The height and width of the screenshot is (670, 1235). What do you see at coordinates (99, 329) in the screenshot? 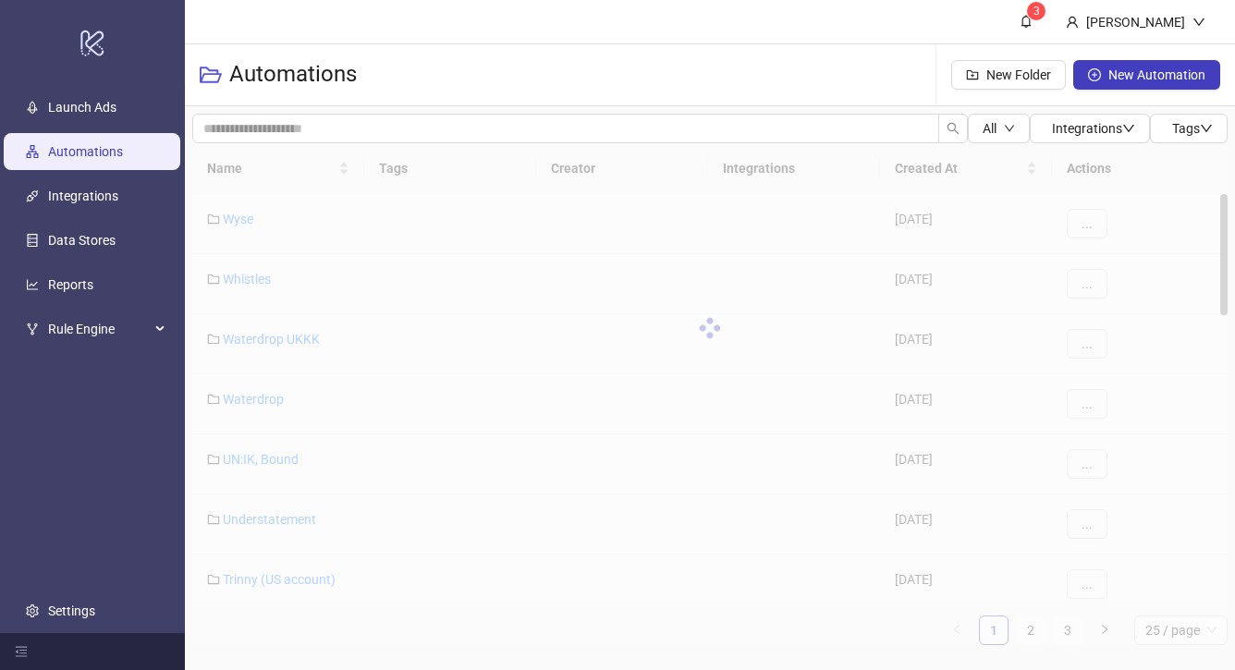
I see `span: Rule Engine` at bounding box center [99, 329].